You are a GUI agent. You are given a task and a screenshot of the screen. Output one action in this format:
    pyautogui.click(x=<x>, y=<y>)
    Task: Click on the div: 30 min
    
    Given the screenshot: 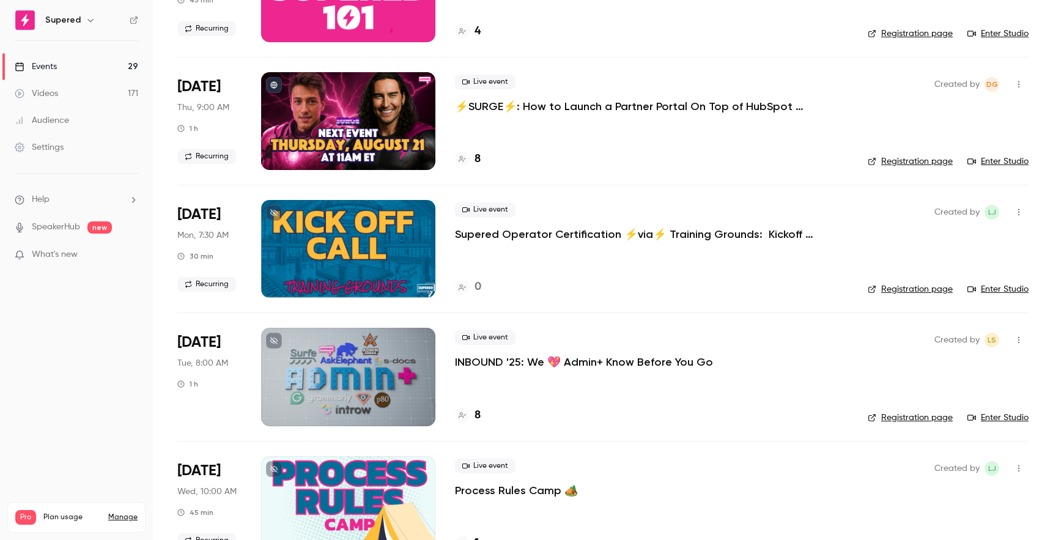 What is the action you would take?
    pyautogui.click(x=195, y=256)
    